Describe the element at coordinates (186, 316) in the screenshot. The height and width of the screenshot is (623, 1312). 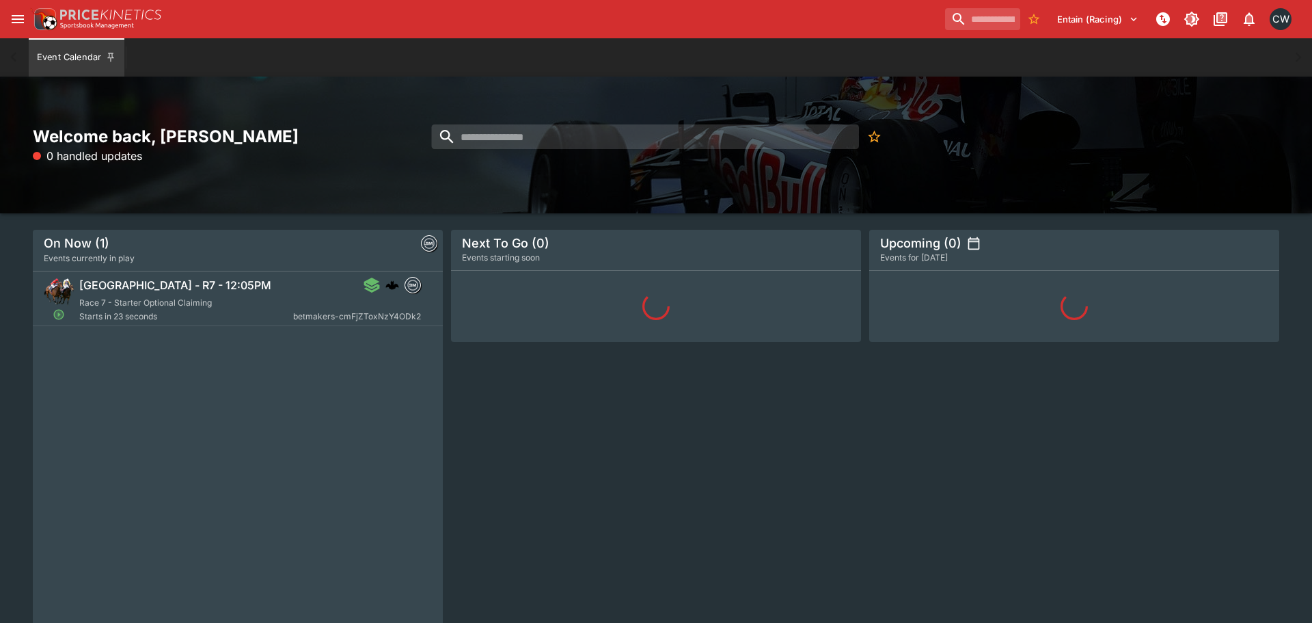
I see `span: Starts in 23 seconds` at that location.